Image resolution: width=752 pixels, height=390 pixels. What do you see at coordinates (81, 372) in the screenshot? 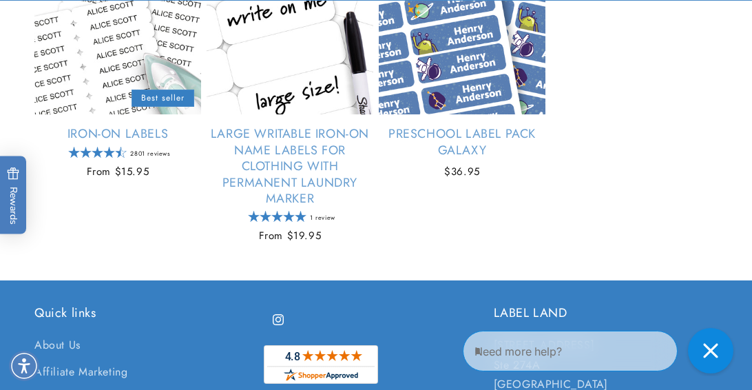
I see `a: Affiliate Marketing` at bounding box center [81, 372].